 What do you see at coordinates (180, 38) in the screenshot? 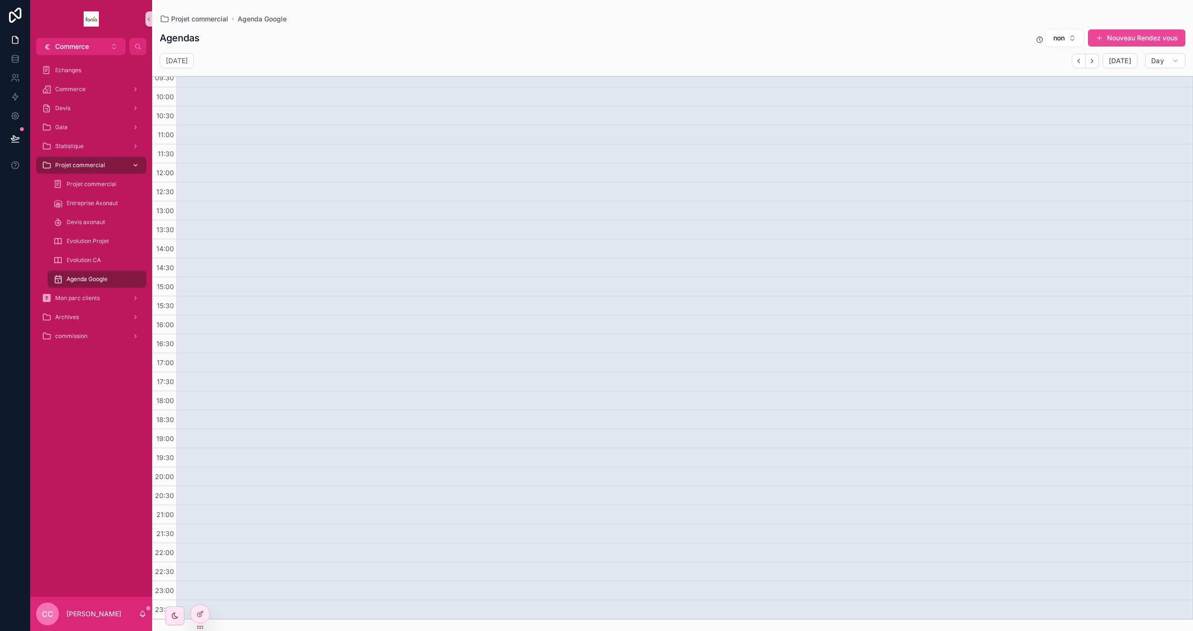
I see `h1: Agendas` at bounding box center [180, 38].